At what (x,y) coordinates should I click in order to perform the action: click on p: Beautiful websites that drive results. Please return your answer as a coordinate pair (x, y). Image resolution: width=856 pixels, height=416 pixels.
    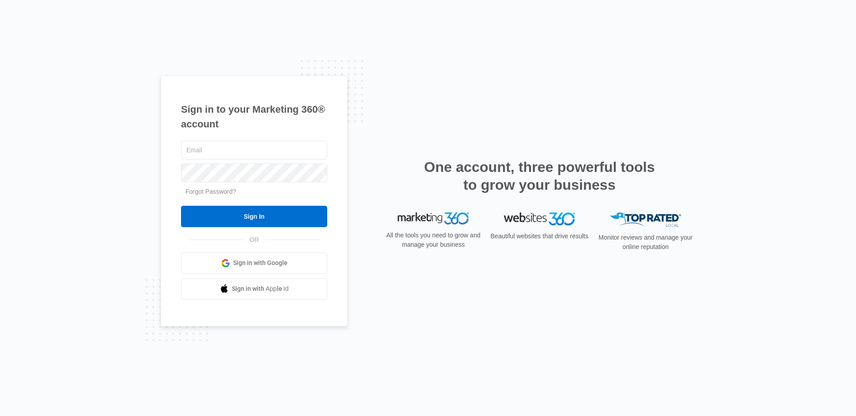
    Looking at the image, I should click on (539, 236).